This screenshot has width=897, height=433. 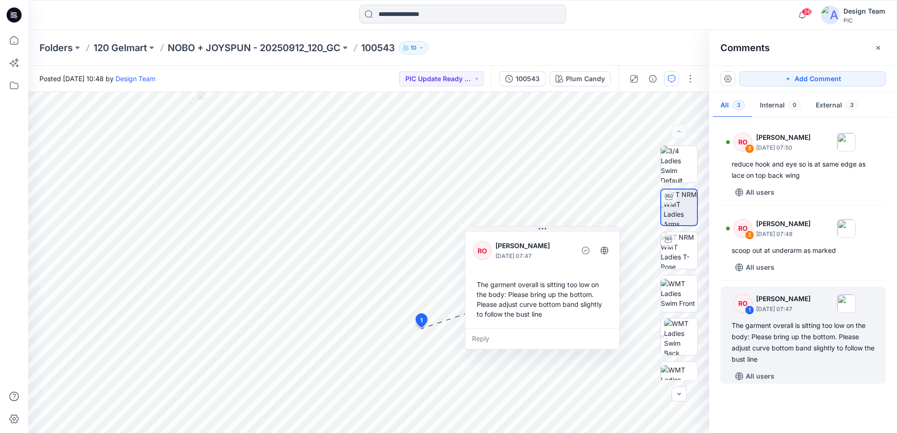 What do you see at coordinates (803, 170) in the screenshot?
I see `div: reduce hook and eye so is at same edge as lace on top back wing` at bounding box center [803, 170].